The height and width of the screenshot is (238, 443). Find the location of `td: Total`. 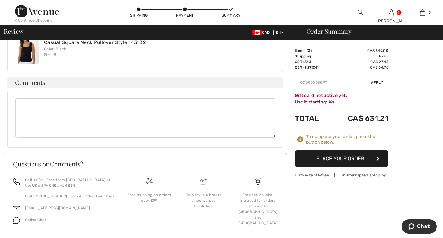

td: Total is located at coordinates (312, 118).